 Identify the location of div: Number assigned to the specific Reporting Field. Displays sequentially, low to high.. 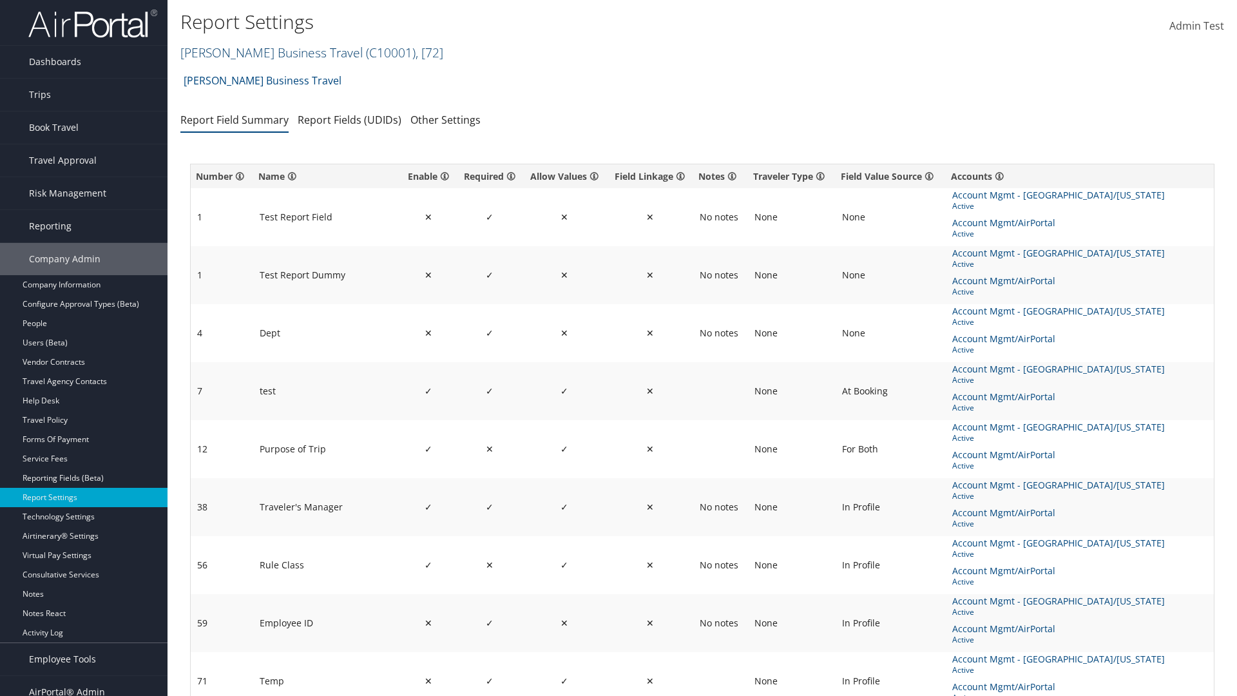
(222, 176).